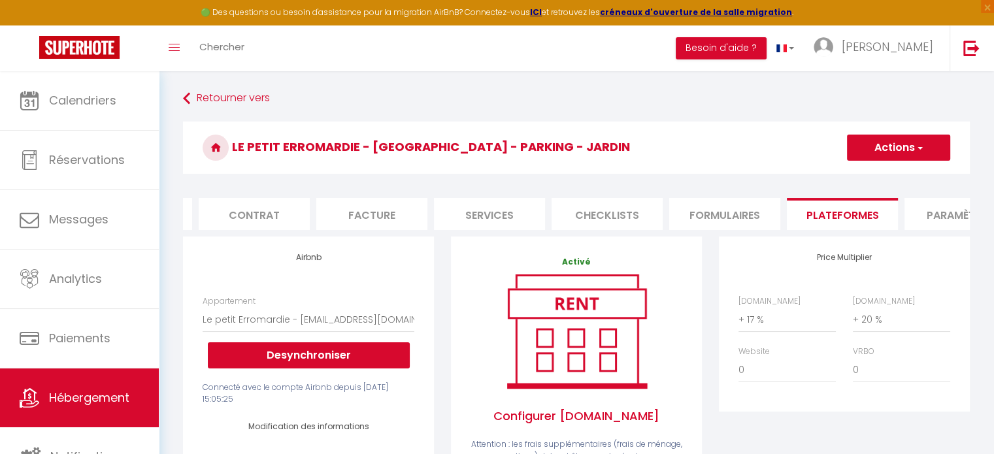 The image size is (994, 454). Describe the element at coordinates (536, 12) in the screenshot. I see `a: ICI` at that location.